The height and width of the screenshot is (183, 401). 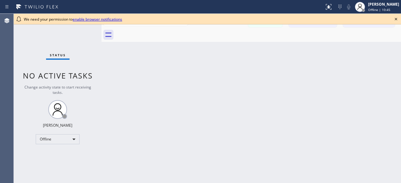 I want to click on button: Mute, so click(x=349, y=7).